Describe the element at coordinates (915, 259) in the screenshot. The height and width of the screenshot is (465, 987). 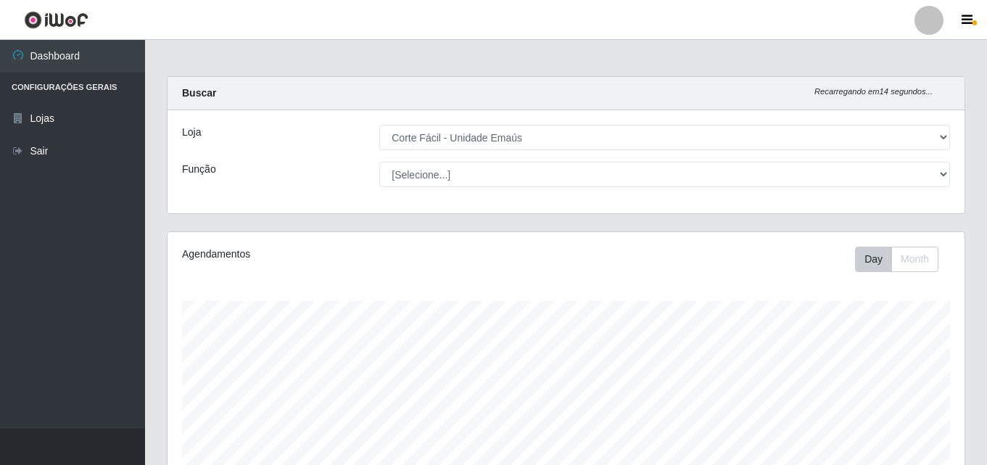
I see `button: Month` at that location.